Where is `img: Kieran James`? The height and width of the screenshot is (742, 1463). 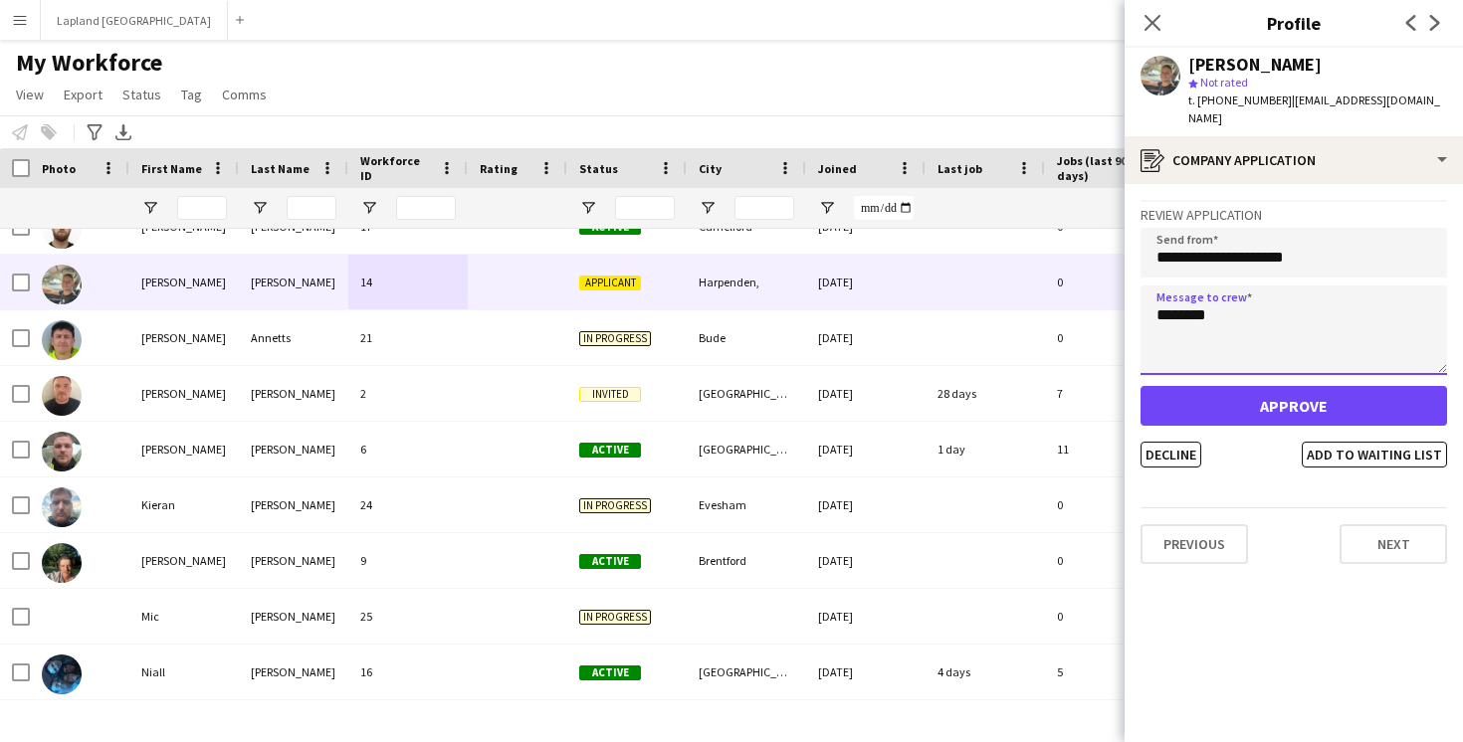
img: Kieran James is located at coordinates (62, 508).